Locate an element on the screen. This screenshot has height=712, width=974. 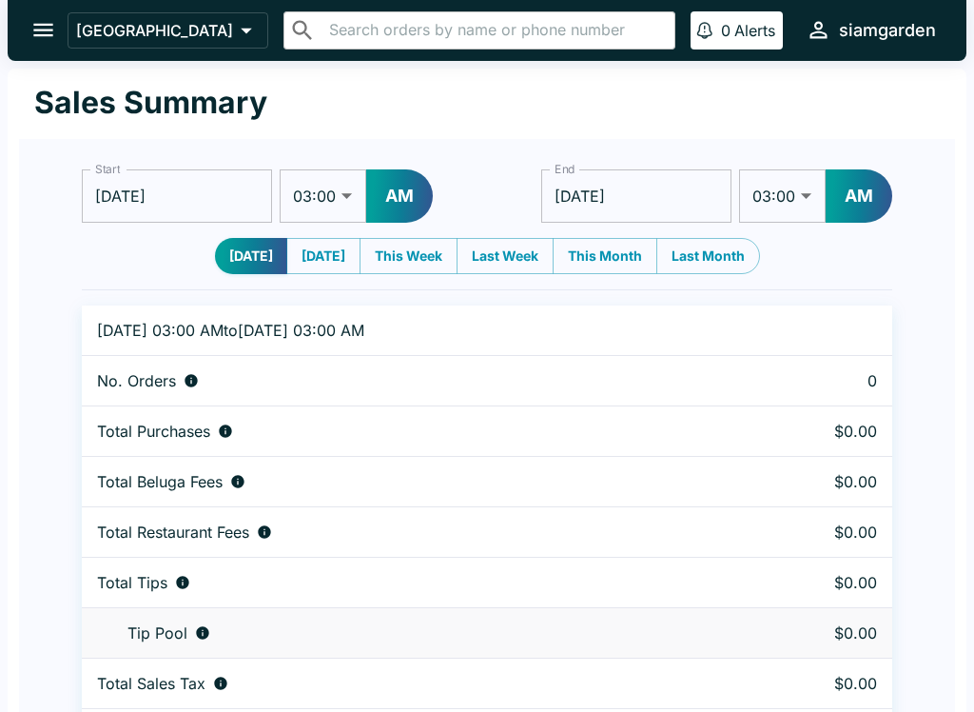
div: Aggregate order subtotals is located at coordinates (407, 431).